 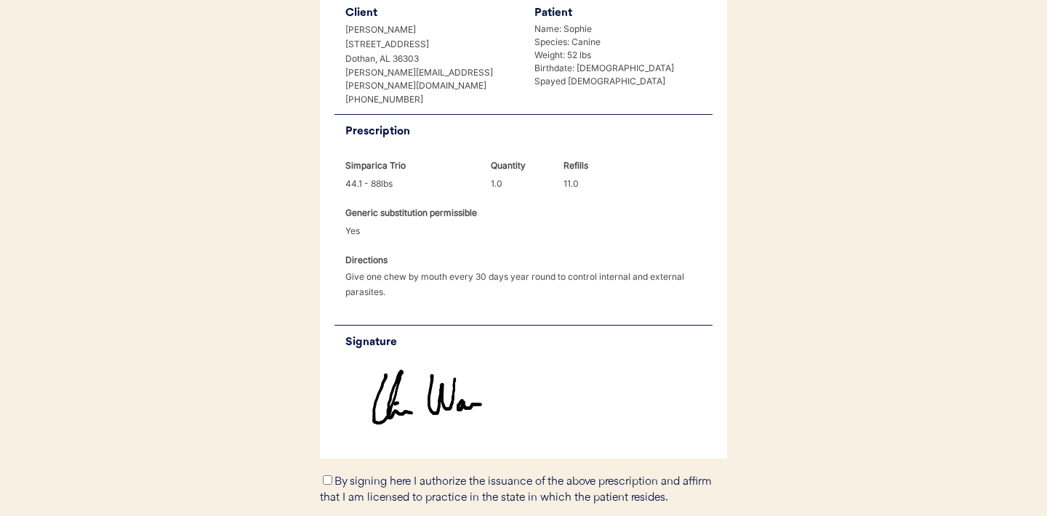 I want to click on div: 11.0, so click(x=594, y=183).